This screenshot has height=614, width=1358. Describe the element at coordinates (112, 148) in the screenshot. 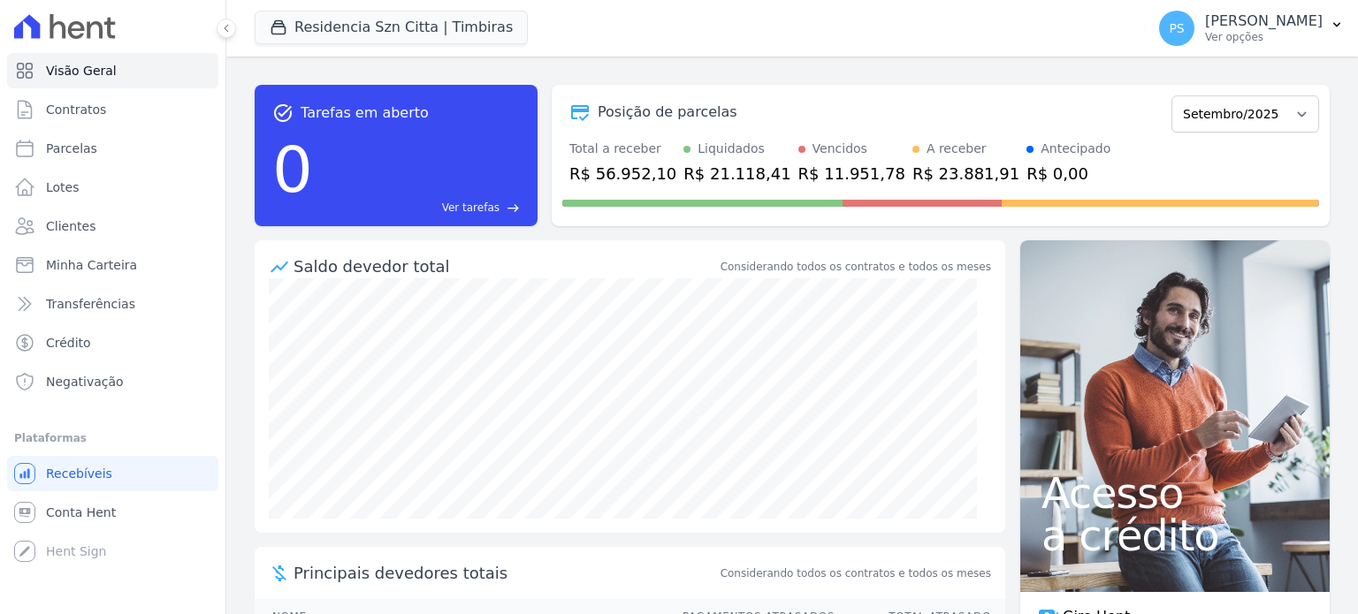

I see `a: Parcelas` at that location.